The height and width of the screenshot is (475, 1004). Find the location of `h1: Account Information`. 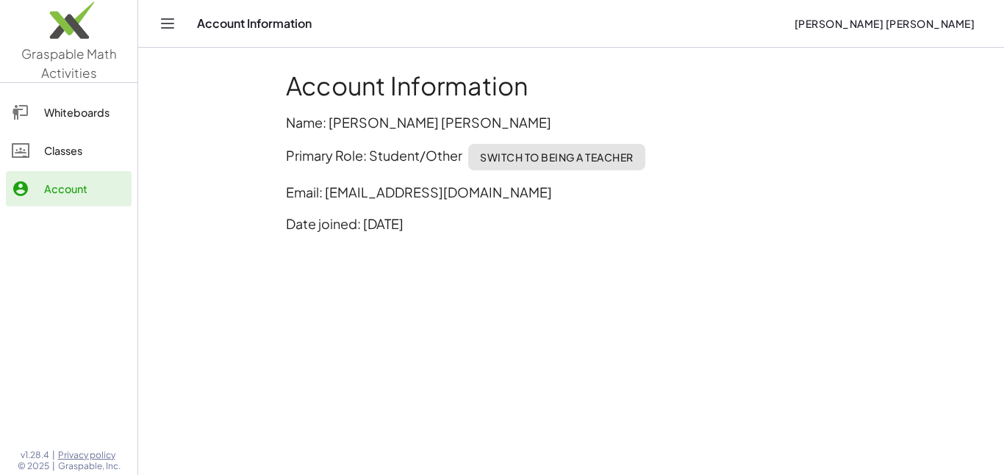

h1: Account Information is located at coordinates (571, 86).